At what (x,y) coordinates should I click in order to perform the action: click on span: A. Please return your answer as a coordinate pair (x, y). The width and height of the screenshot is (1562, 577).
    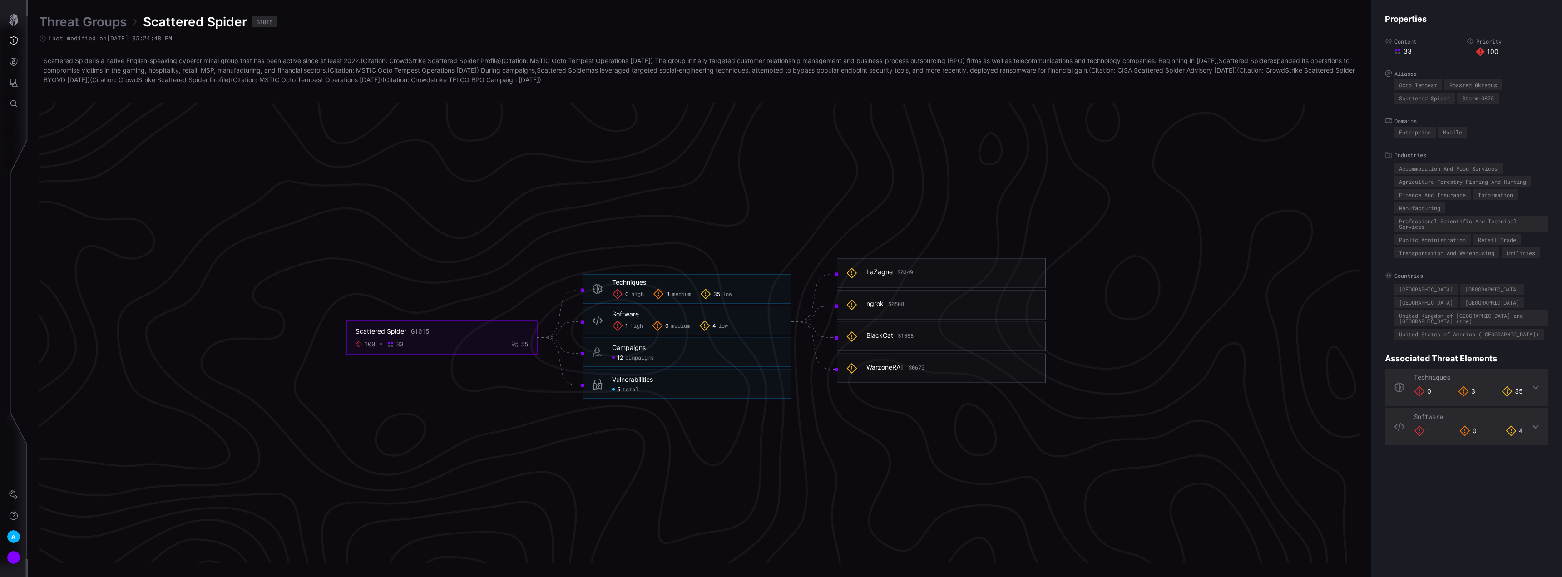
    Looking at the image, I should click on (13, 537).